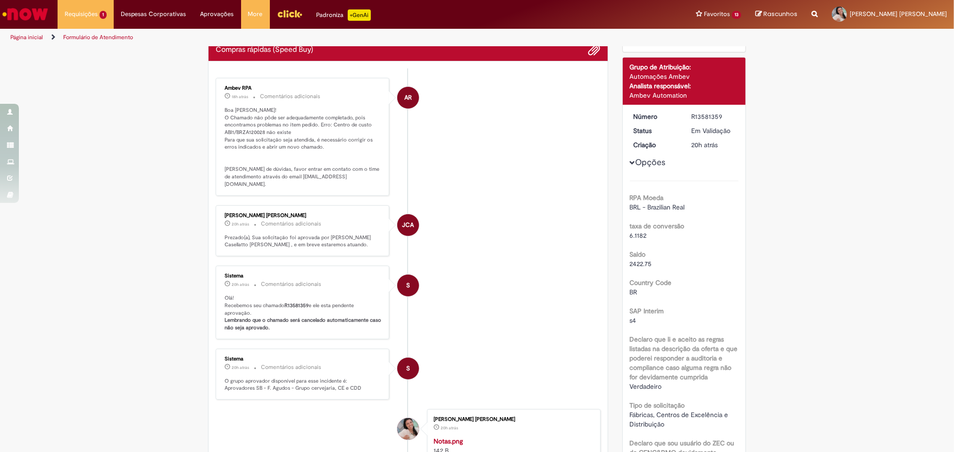  I want to click on img: ServiceNow, so click(25, 14).